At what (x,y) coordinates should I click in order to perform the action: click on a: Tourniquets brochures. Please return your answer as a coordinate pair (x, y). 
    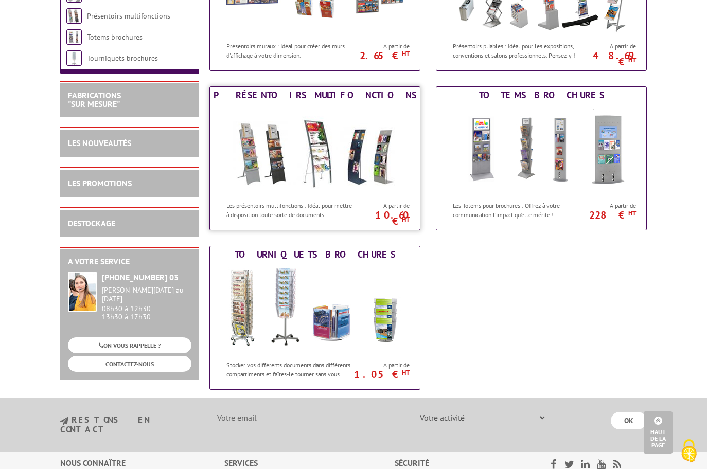
    Looking at the image, I should click on (123, 58).